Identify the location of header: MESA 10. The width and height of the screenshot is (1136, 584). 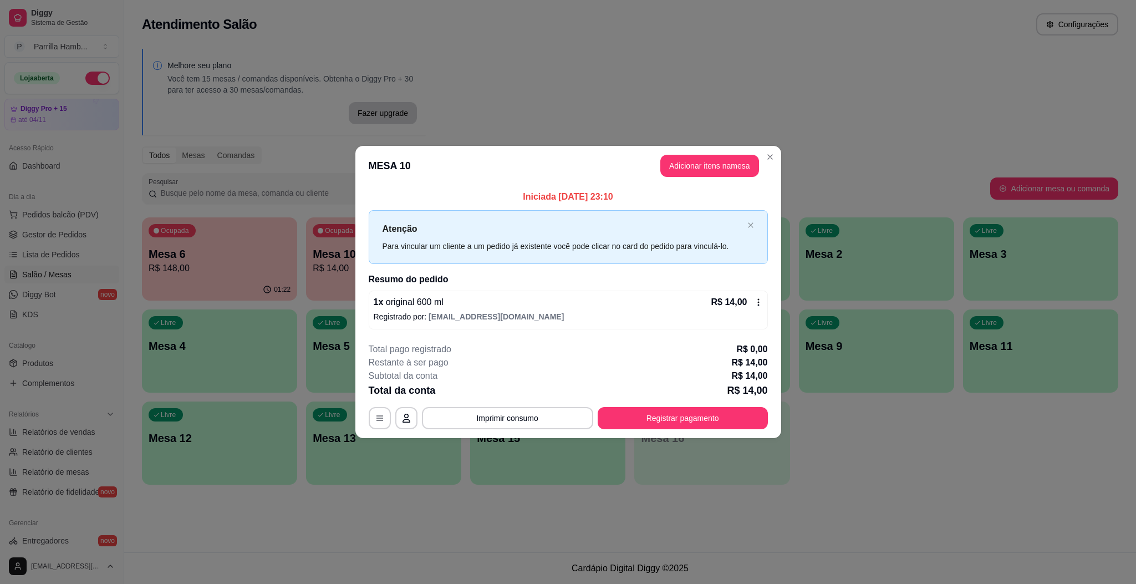
(568, 166).